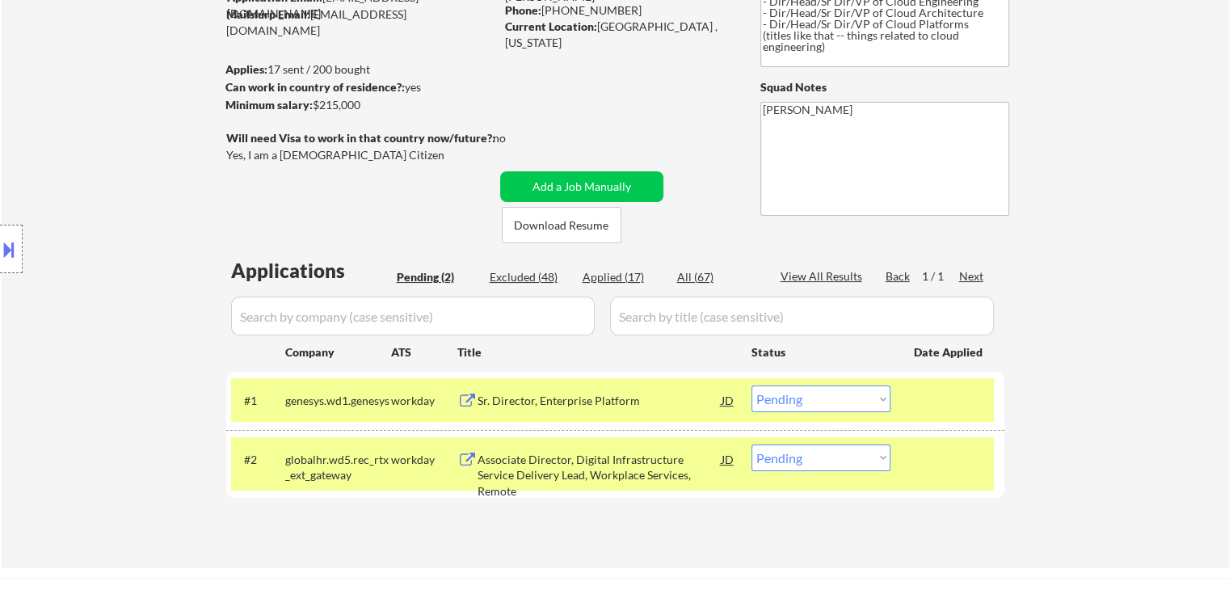 Image resolution: width=1229 pixels, height=590 pixels. What do you see at coordinates (941, 276) in the screenshot?
I see `div: 1 / 1` at bounding box center [941, 276].